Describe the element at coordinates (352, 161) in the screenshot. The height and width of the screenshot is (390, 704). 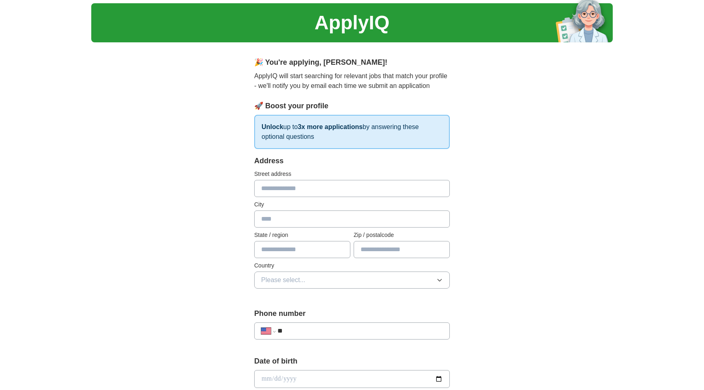
I see `div: Address` at that location.